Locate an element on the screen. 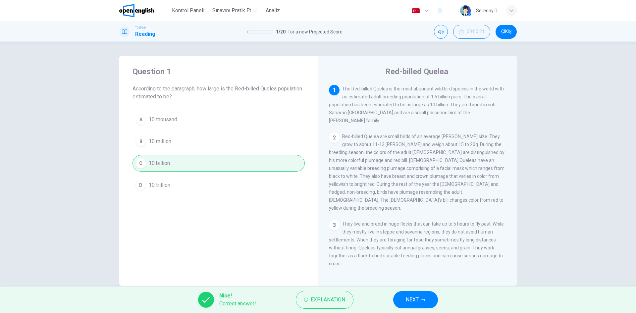 This screenshot has height=313, width=636. a: Kontrol Paneli is located at coordinates (188, 11).